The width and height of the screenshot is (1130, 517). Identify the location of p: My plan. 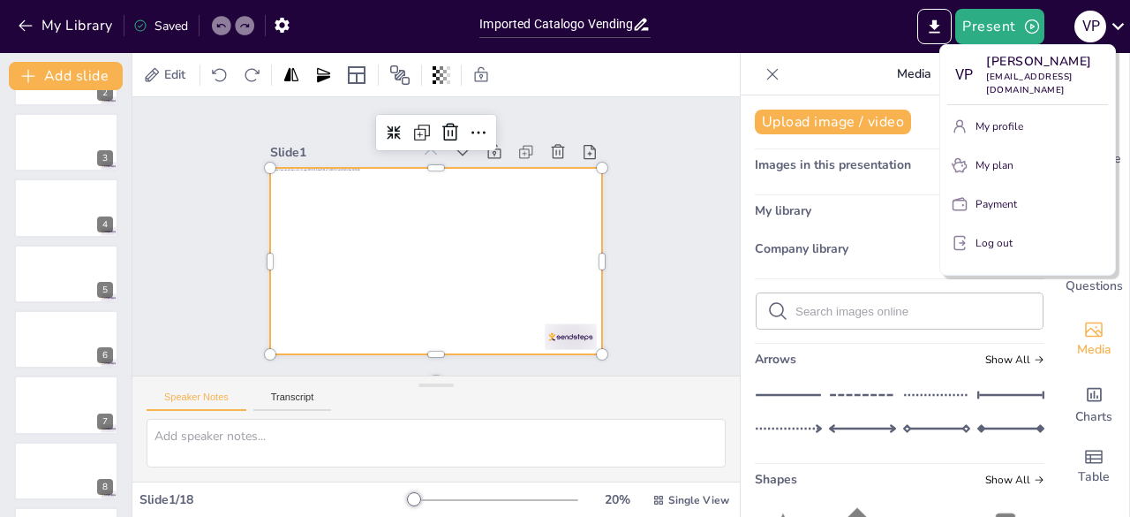
(994, 165).